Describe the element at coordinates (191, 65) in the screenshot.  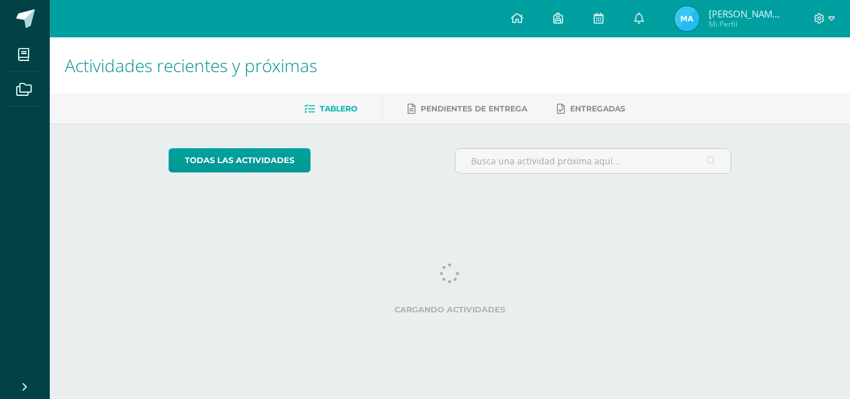
I see `span: Actividades recientes y próximas` at that location.